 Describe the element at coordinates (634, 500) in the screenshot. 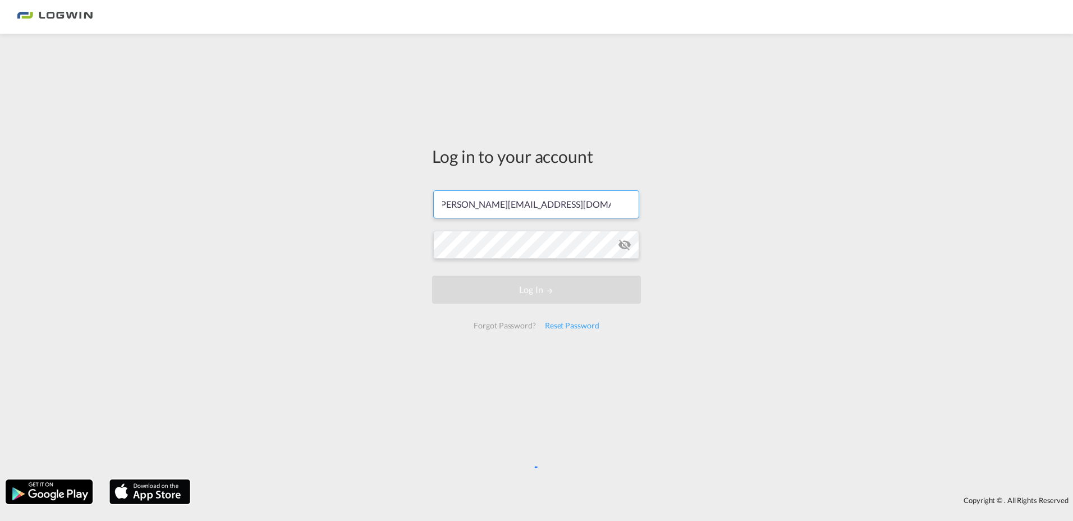

I see `div: Copyright © . All Rights Reserved` at that location.